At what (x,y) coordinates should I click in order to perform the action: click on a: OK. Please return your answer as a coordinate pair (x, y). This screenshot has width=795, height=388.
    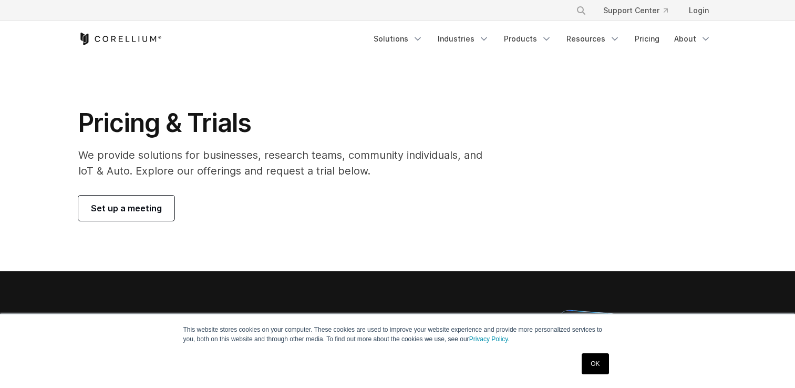
    Looking at the image, I should click on (595, 364).